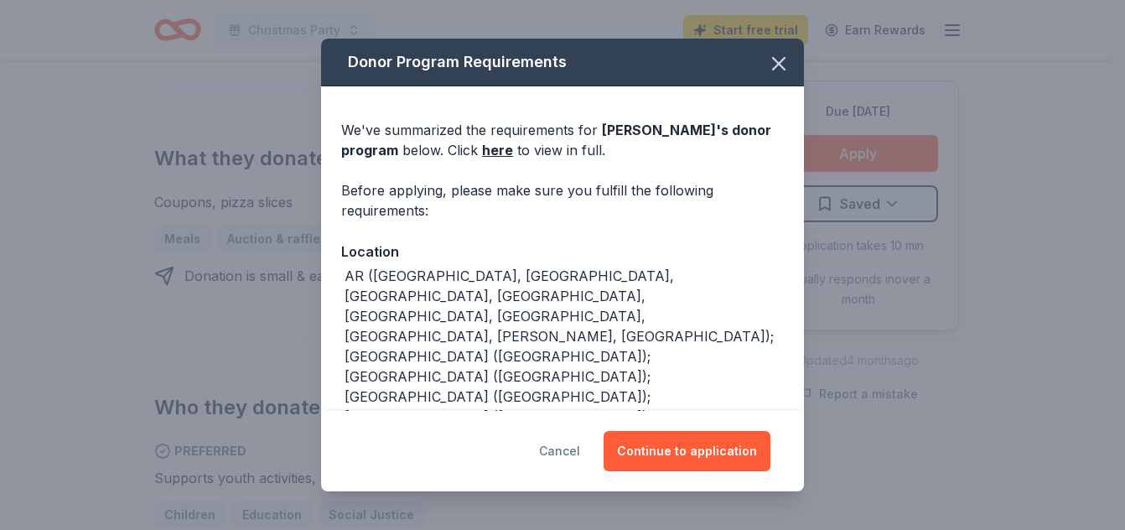 The image size is (1125, 530). Describe the element at coordinates (562, 251) in the screenshot. I see `div: Location` at that location.